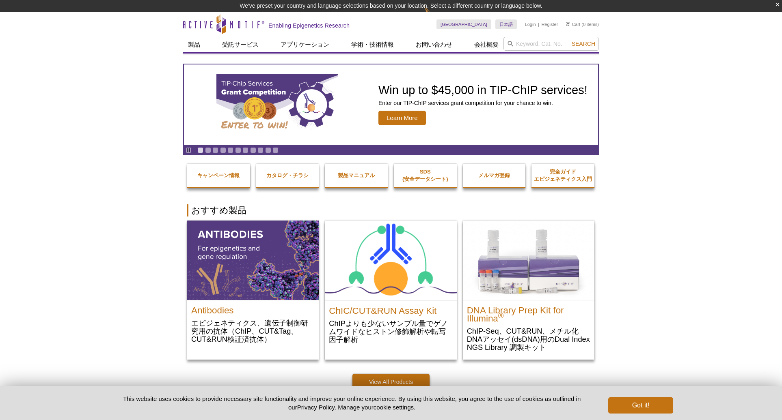  What do you see at coordinates (240, 45) in the screenshot?
I see `a: 受託サービス` at bounding box center [240, 45].